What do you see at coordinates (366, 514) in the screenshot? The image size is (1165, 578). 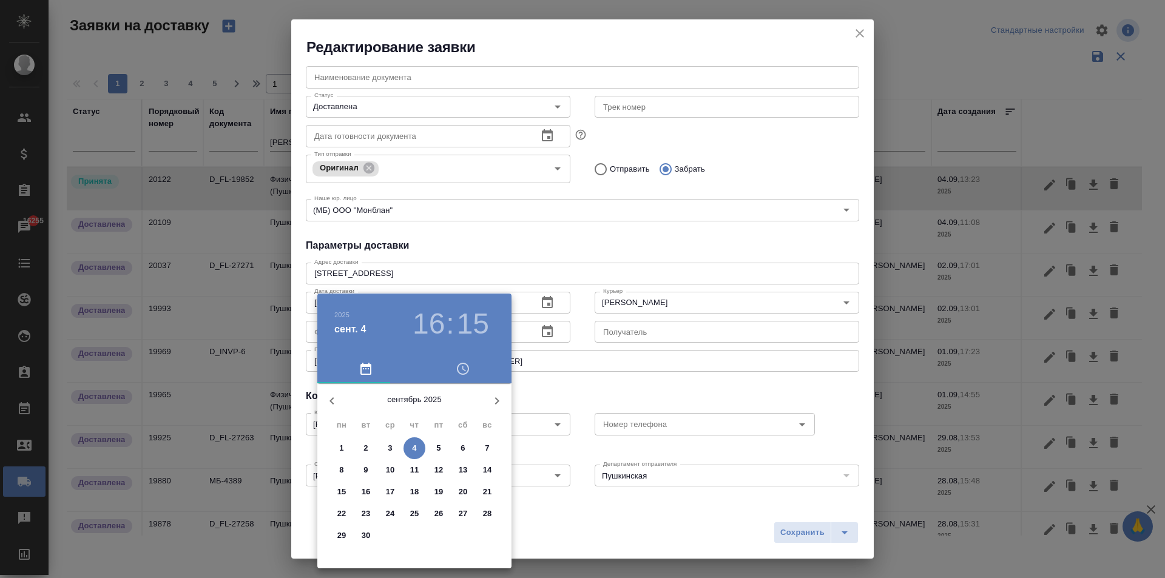 I see `button: 23` at bounding box center [366, 514].